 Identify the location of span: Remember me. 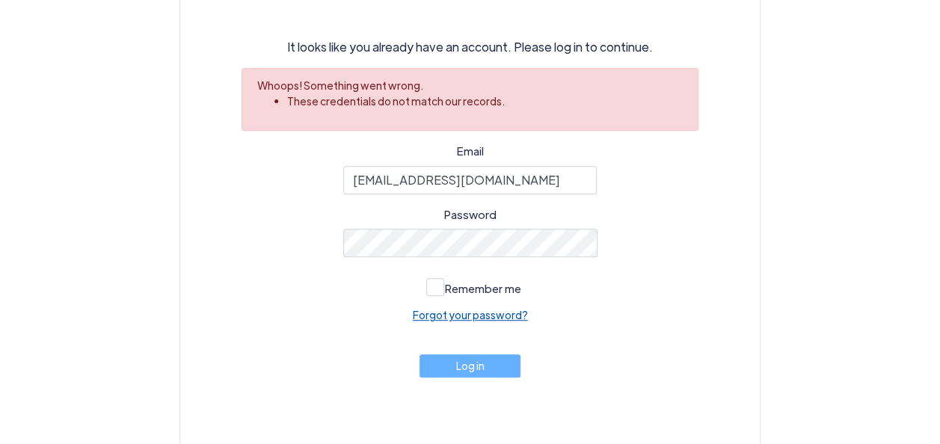
(483, 288).